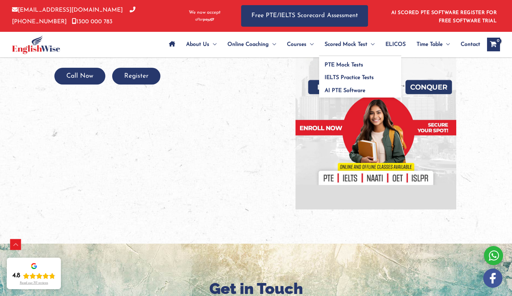 The width and height of the screenshot is (512, 296). I want to click on img: banner-new-img, so click(376, 129).